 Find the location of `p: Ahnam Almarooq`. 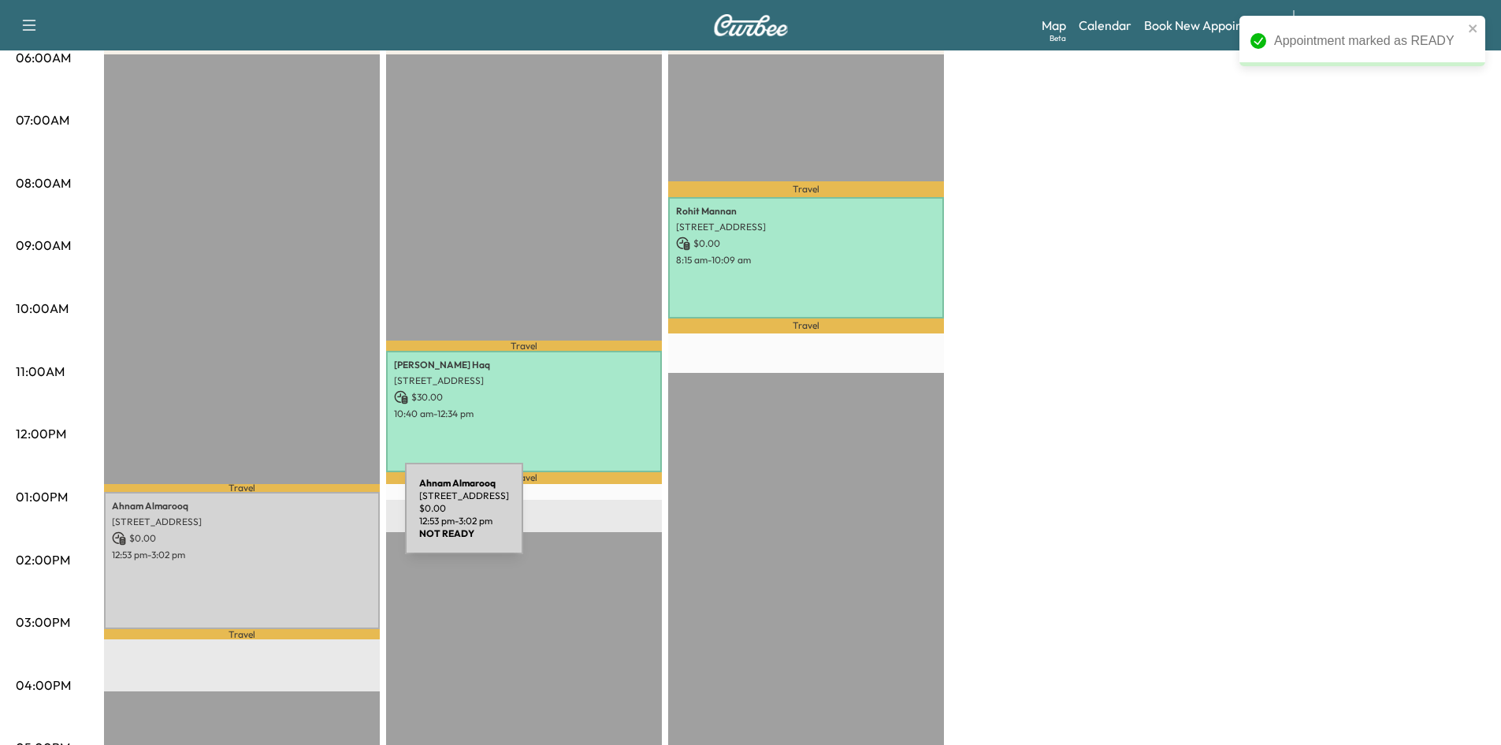

p: Ahnam Almarooq is located at coordinates (242, 506).